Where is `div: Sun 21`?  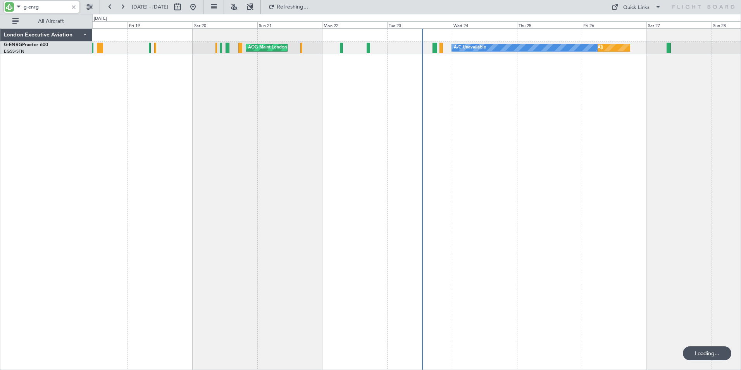
div: Sun 21 is located at coordinates (290, 25).